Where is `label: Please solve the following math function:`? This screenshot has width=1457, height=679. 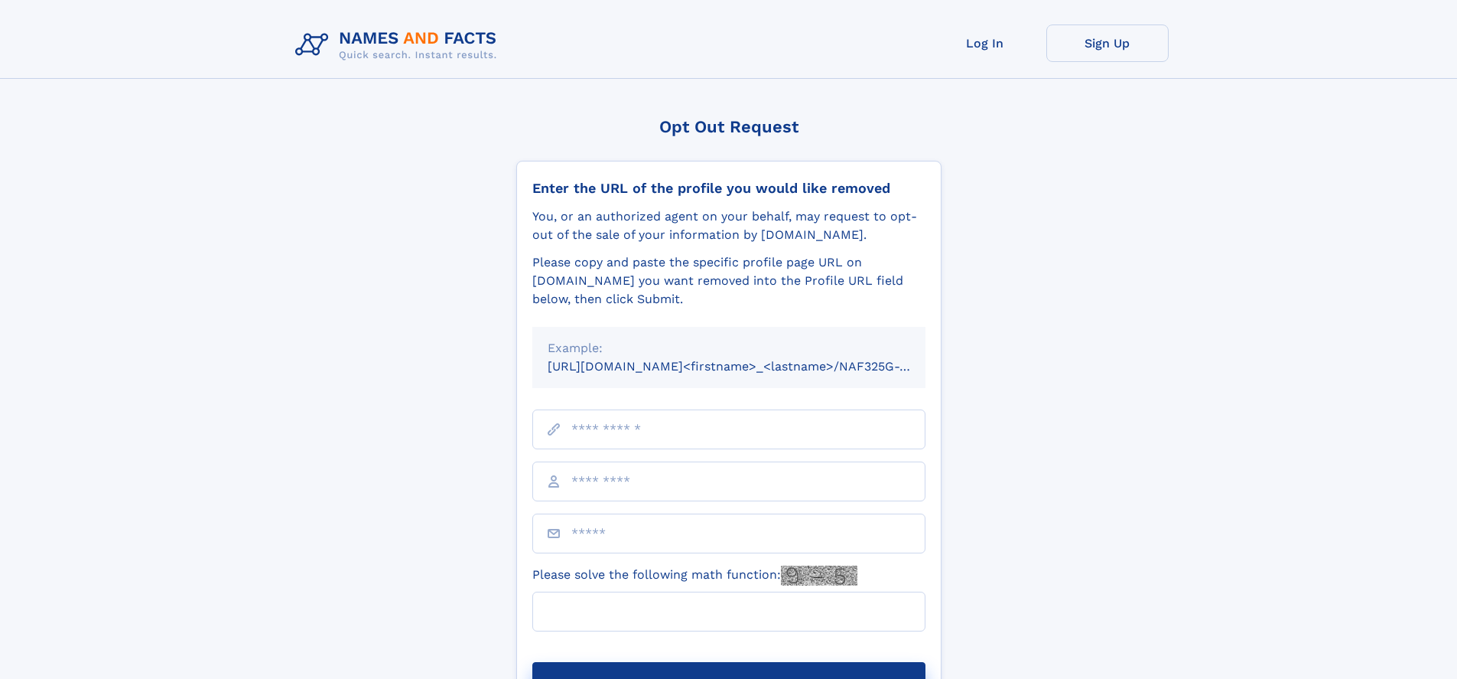
label: Please solve the following math function: is located at coordinates (695, 575).